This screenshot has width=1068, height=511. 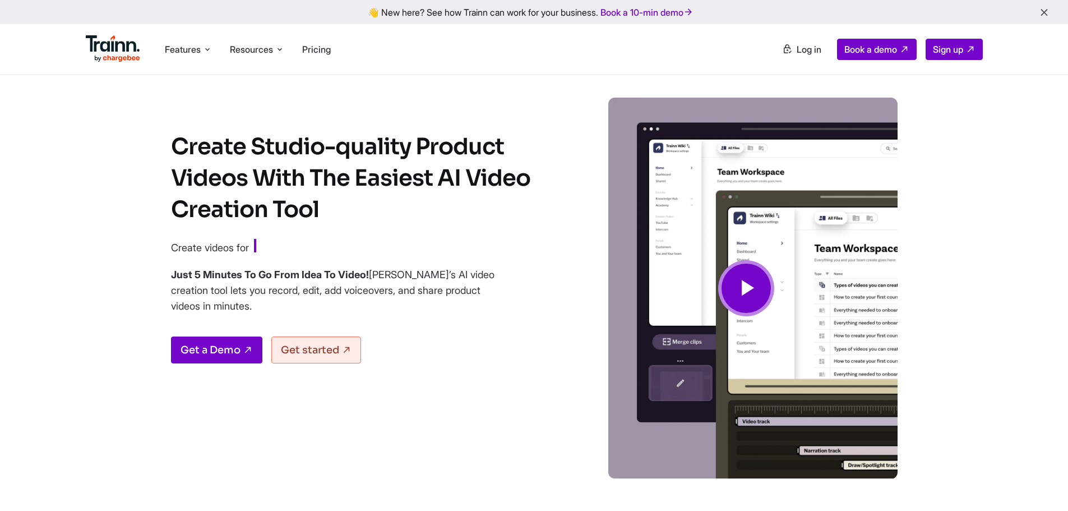 What do you see at coordinates (809, 49) in the screenshot?
I see `span: Log in` at bounding box center [809, 49].